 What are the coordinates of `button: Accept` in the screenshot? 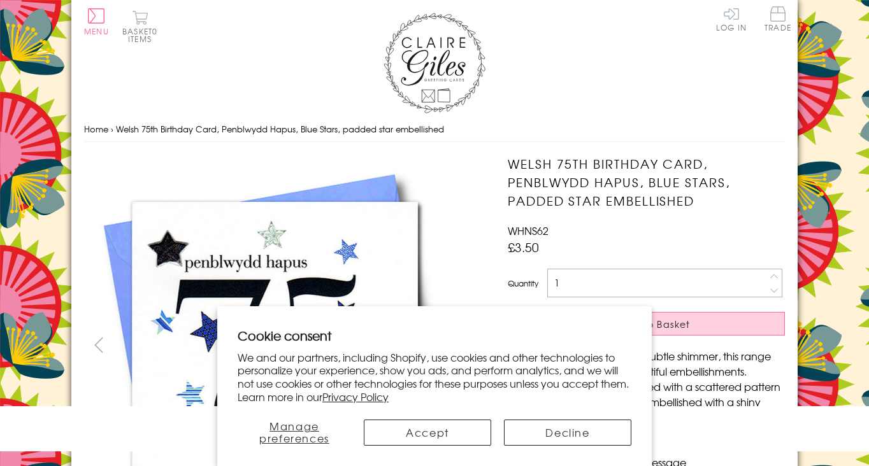 It's located at (427, 432).